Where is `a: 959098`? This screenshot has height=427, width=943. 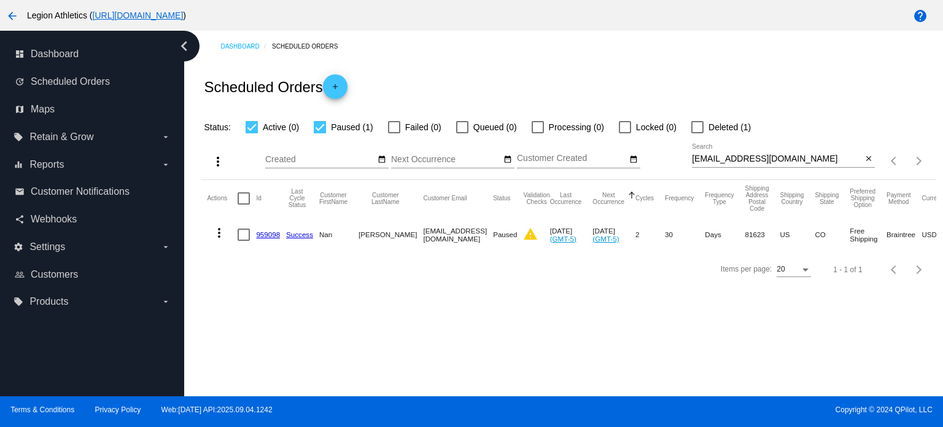 a: 959098 is located at coordinates (268, 234).